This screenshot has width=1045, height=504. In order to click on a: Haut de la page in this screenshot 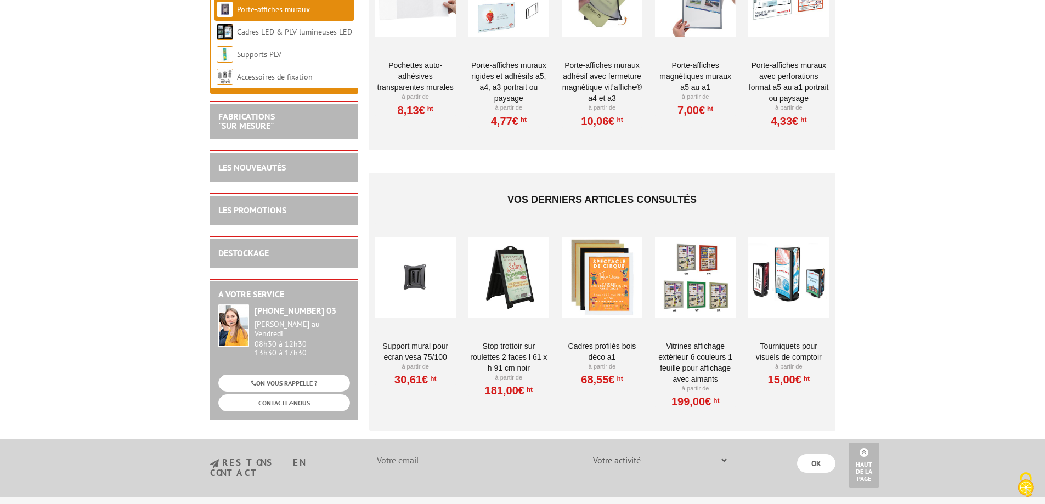, I will do `click(864, 465)`.